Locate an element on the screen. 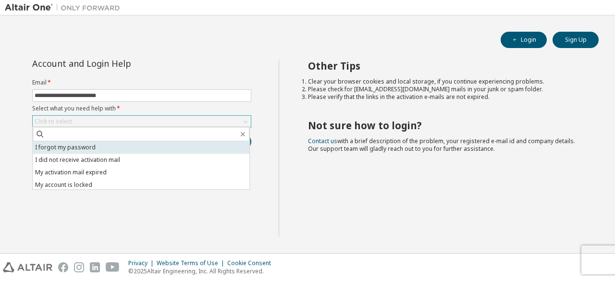 Image resolution: width=615 pixels, height=281 pixels. div: Account and Login Help is located at coordinates (120, 63).